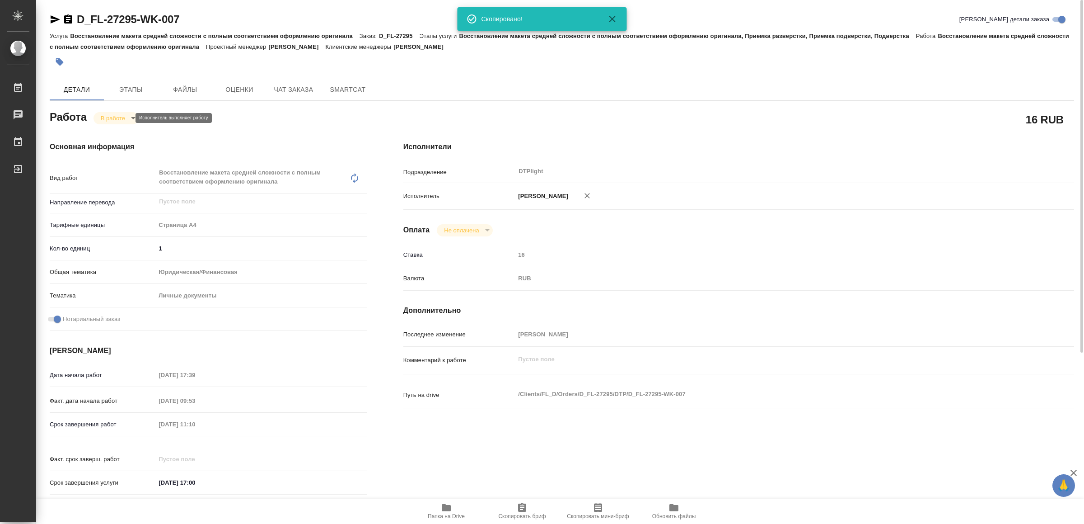 Image resolution: width=1084 pixels, height=524 pixels. What do you see at coordinates (522, 516) in the screenshot?
I see `span: Скопировать бриф` at bounding box center [522, 516].